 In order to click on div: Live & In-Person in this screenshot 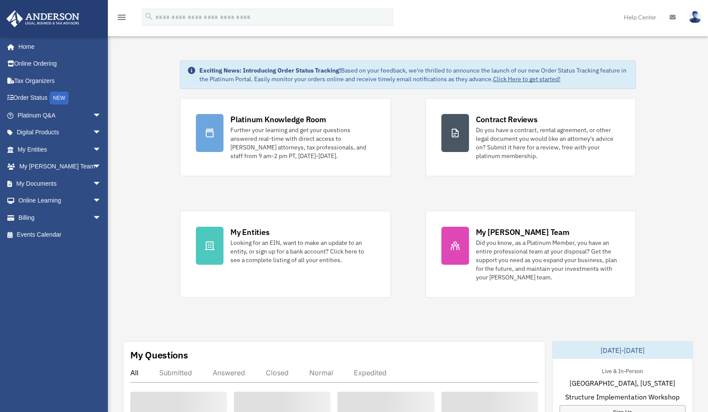, I will do `click(622, 370)`.